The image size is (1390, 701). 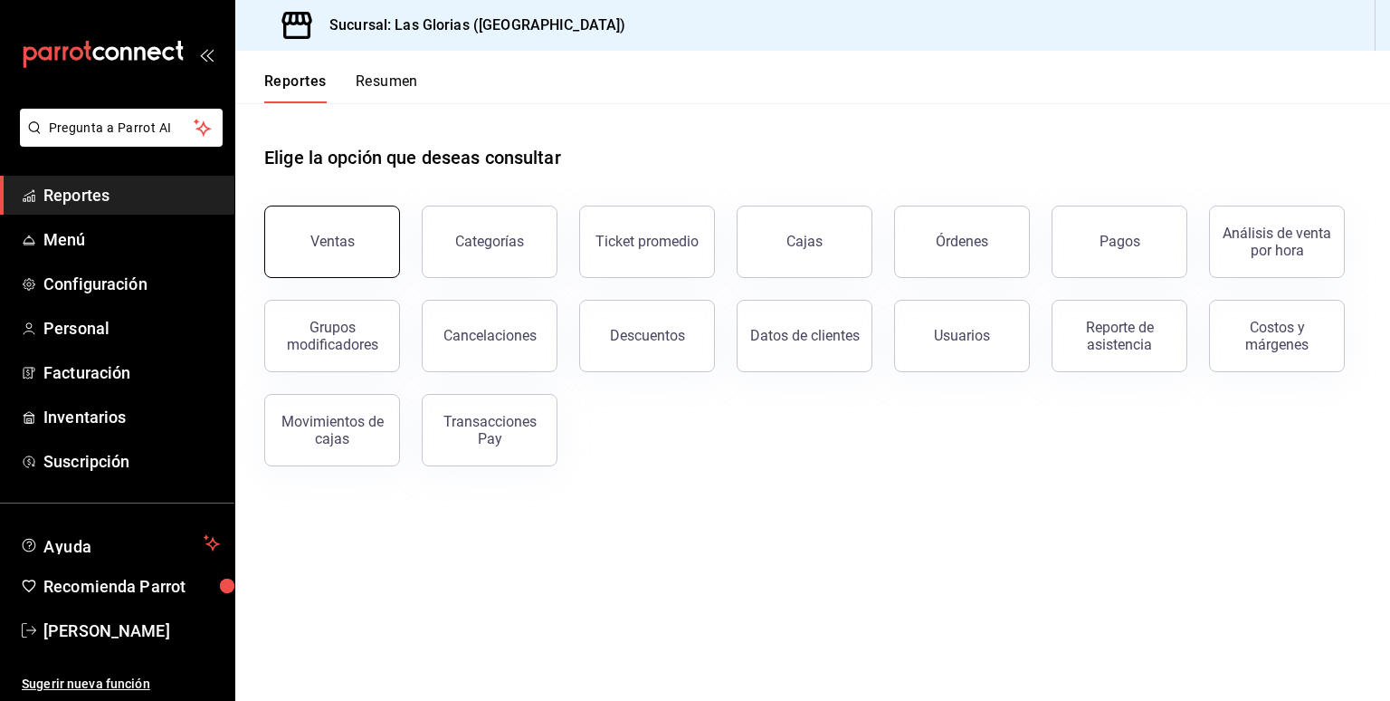 I want to click on span: Recomienda Parrot, so click(x=131, y=586).